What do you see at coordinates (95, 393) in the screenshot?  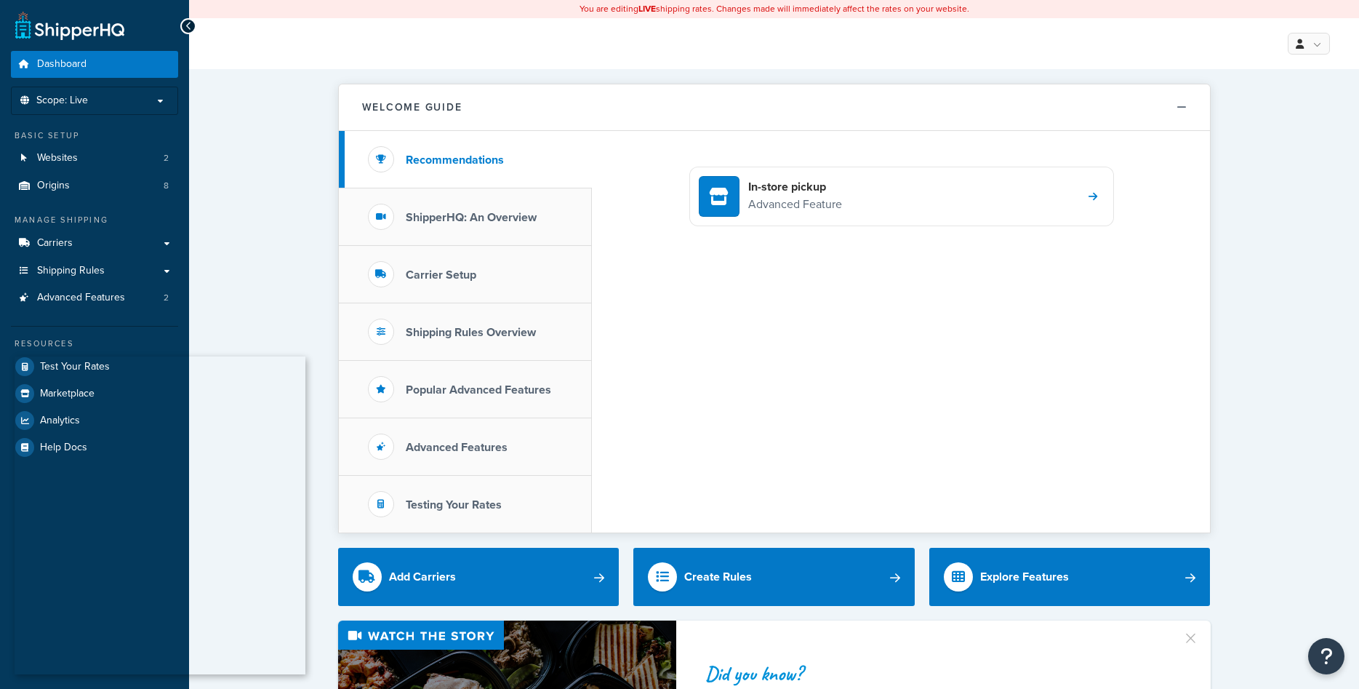 I see `a: Marketplace` at bounding box center [95, 393].